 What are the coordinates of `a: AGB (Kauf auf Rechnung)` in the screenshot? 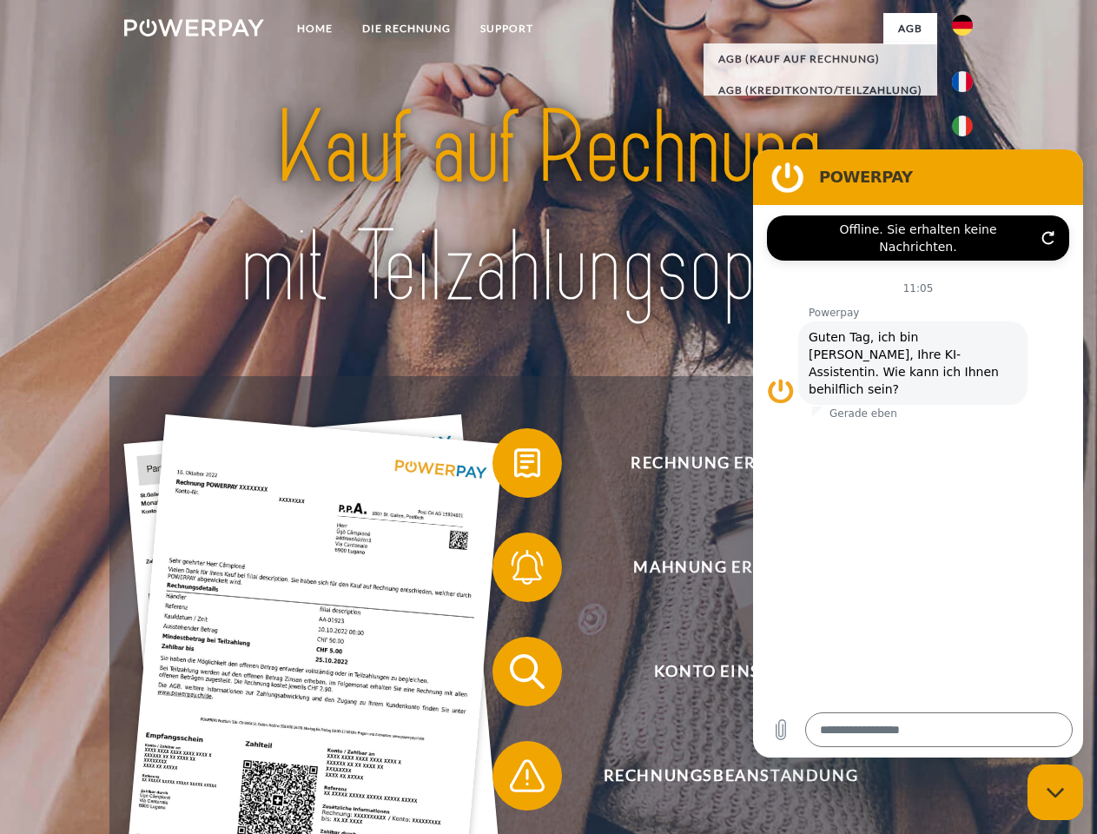 It's located at (820, 59).